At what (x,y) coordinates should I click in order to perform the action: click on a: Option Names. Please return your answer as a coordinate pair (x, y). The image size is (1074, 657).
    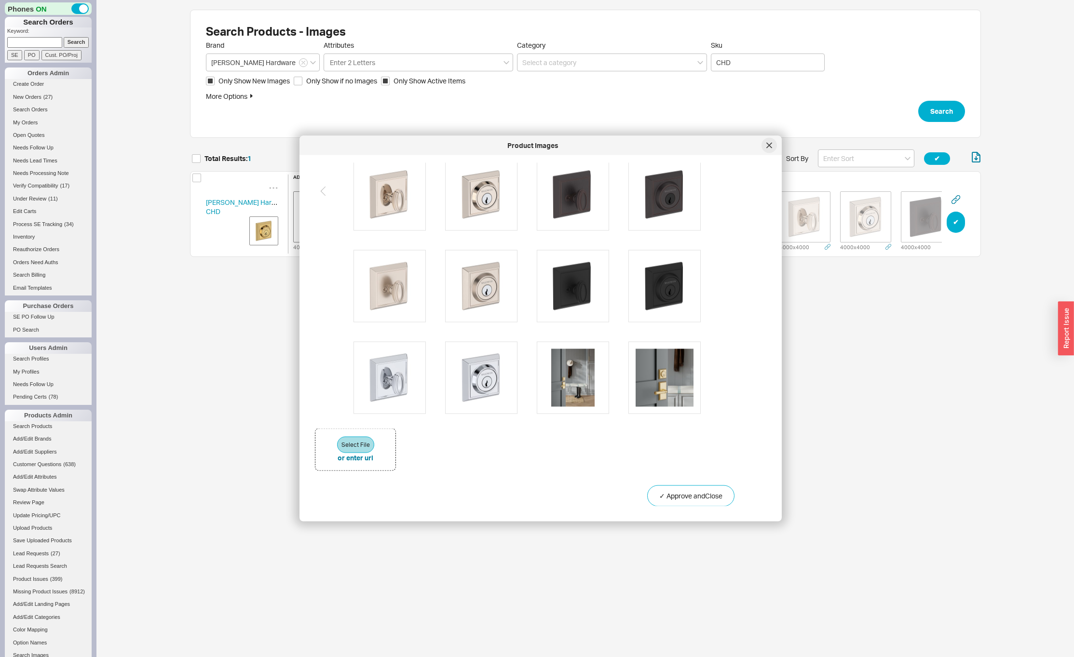
    Looking at the image, I should click on (48, 643).